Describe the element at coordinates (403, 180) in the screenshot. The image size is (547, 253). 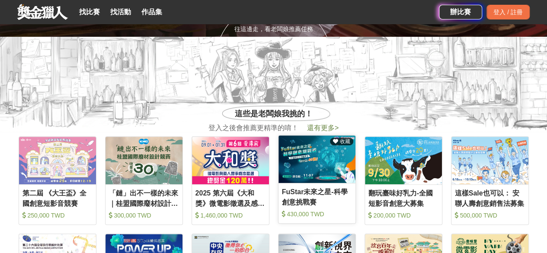
I see `a: Cover Image翻玩臺味好乳力-全國短影音創意大募集 200,000 TWD` at that location.